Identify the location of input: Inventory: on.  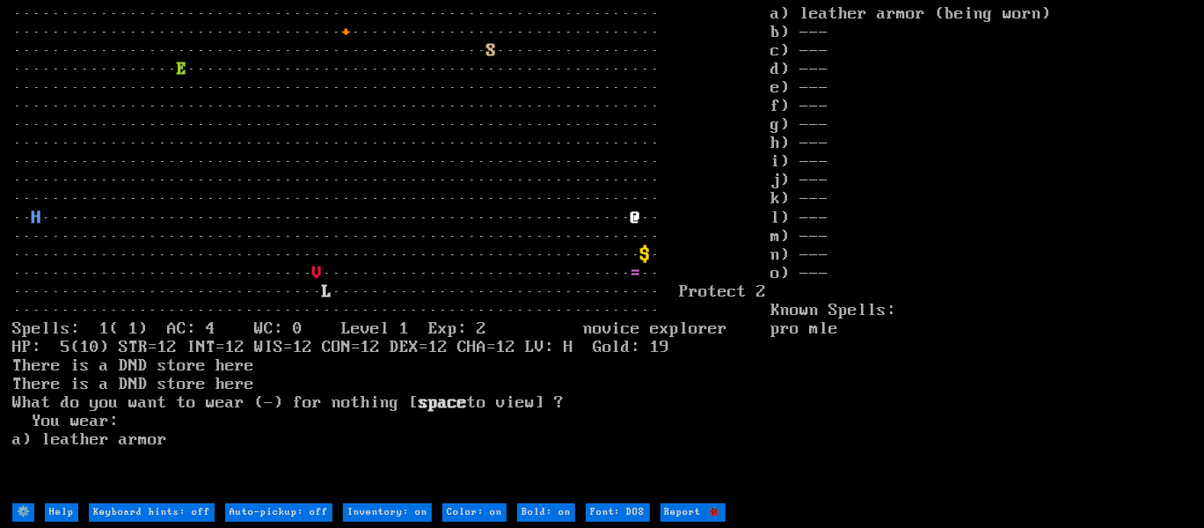
(387, 512).